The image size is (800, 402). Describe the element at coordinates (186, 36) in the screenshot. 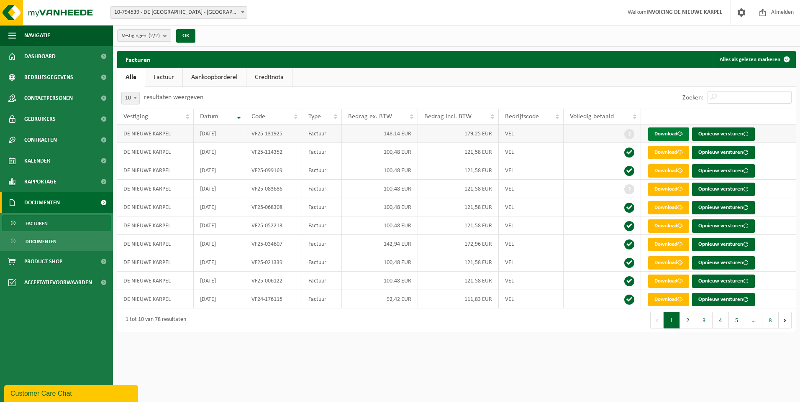

I see `button: OK` at that location.